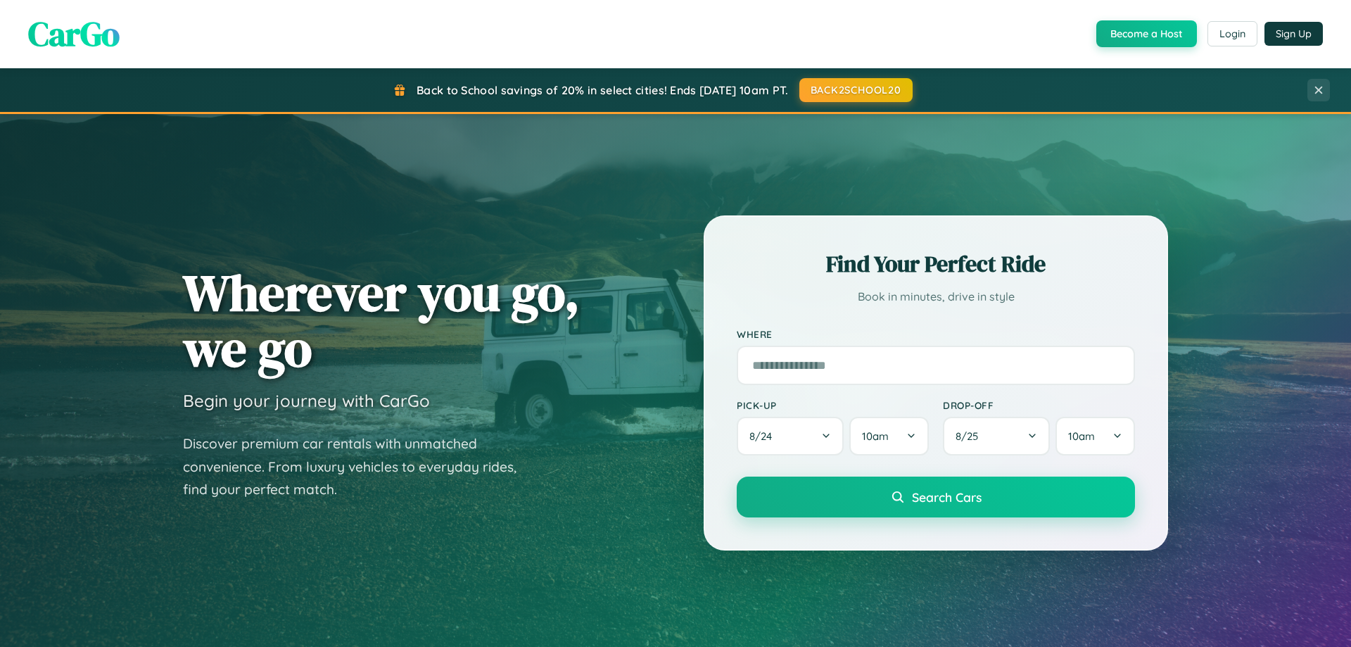 The width and height of the screenshot is (1351, 647). I want to click on button: Become a Host, so click(1146, 34).